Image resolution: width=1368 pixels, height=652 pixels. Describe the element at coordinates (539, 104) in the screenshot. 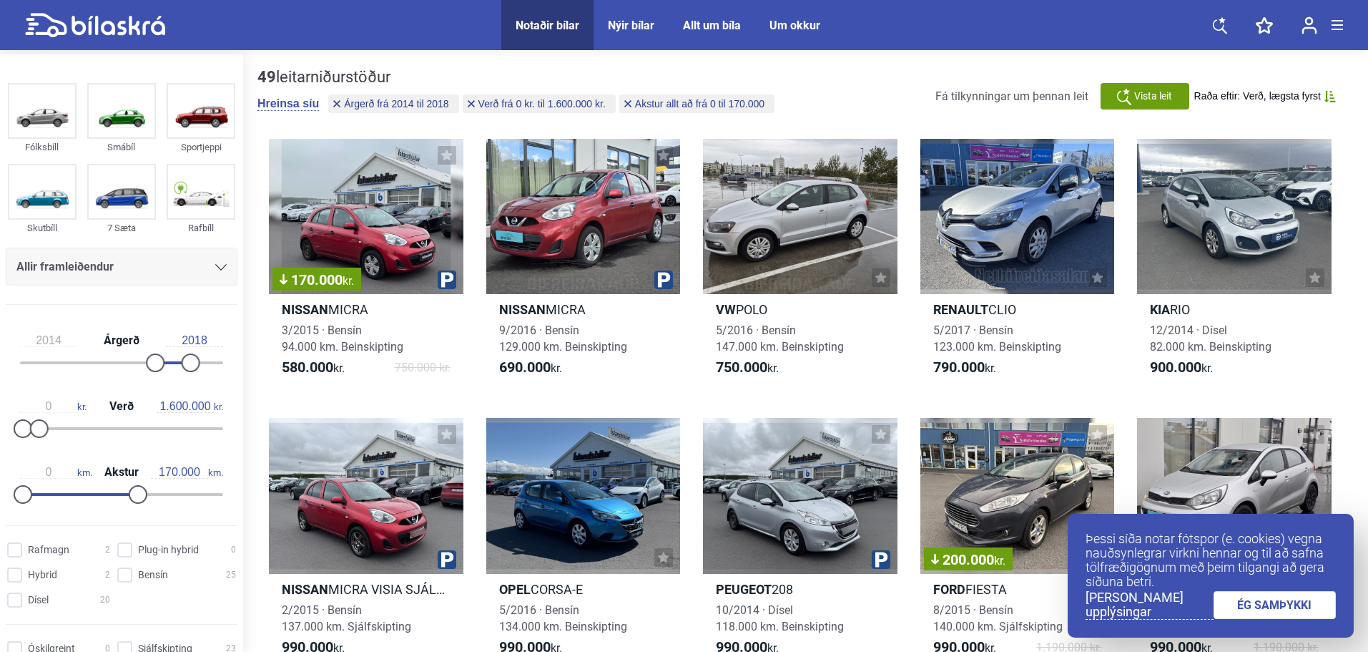

I see `button: Verð frá 0 kr. til 1.600.000 kr.` at that location.